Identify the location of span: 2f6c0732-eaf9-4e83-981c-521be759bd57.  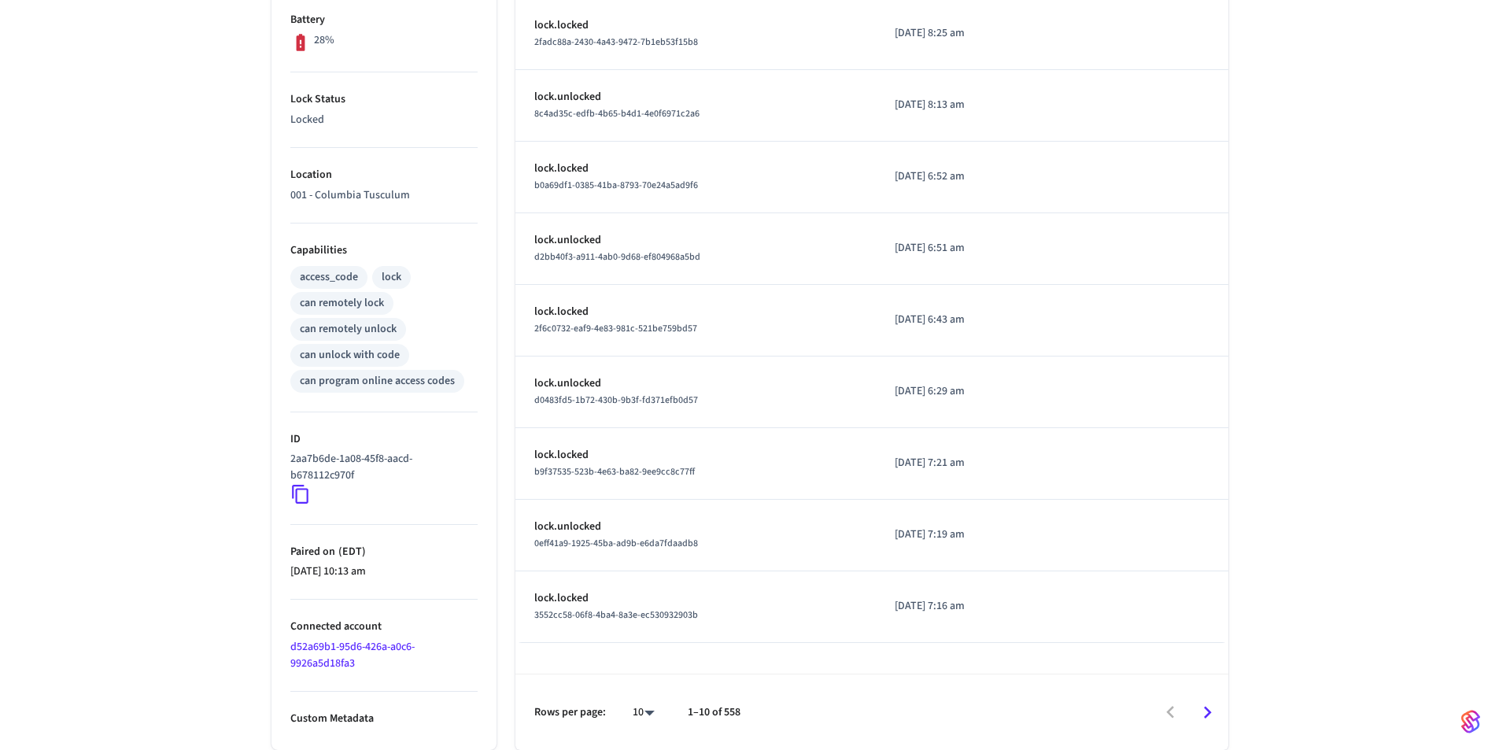
(615, 328).